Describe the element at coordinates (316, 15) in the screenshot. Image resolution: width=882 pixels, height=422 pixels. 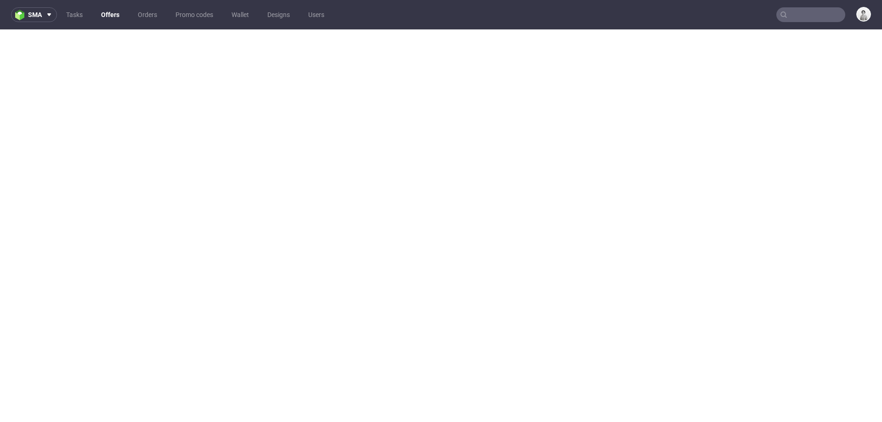
I see `a: Users` at that location.